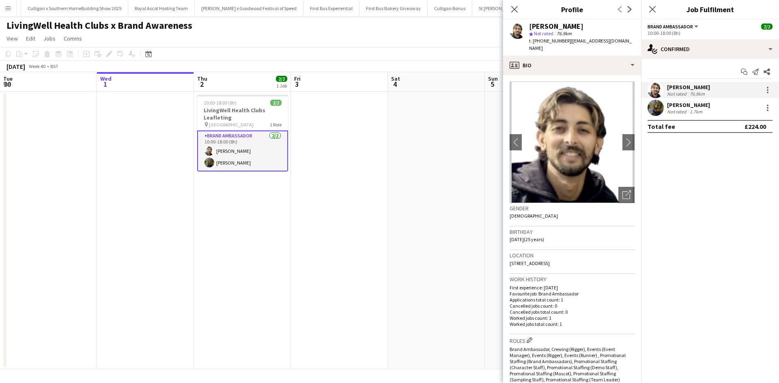  What do you see at coordinates (105, 84) in the screenshot?
I see `span: 1` at bounding box center [105, 84].